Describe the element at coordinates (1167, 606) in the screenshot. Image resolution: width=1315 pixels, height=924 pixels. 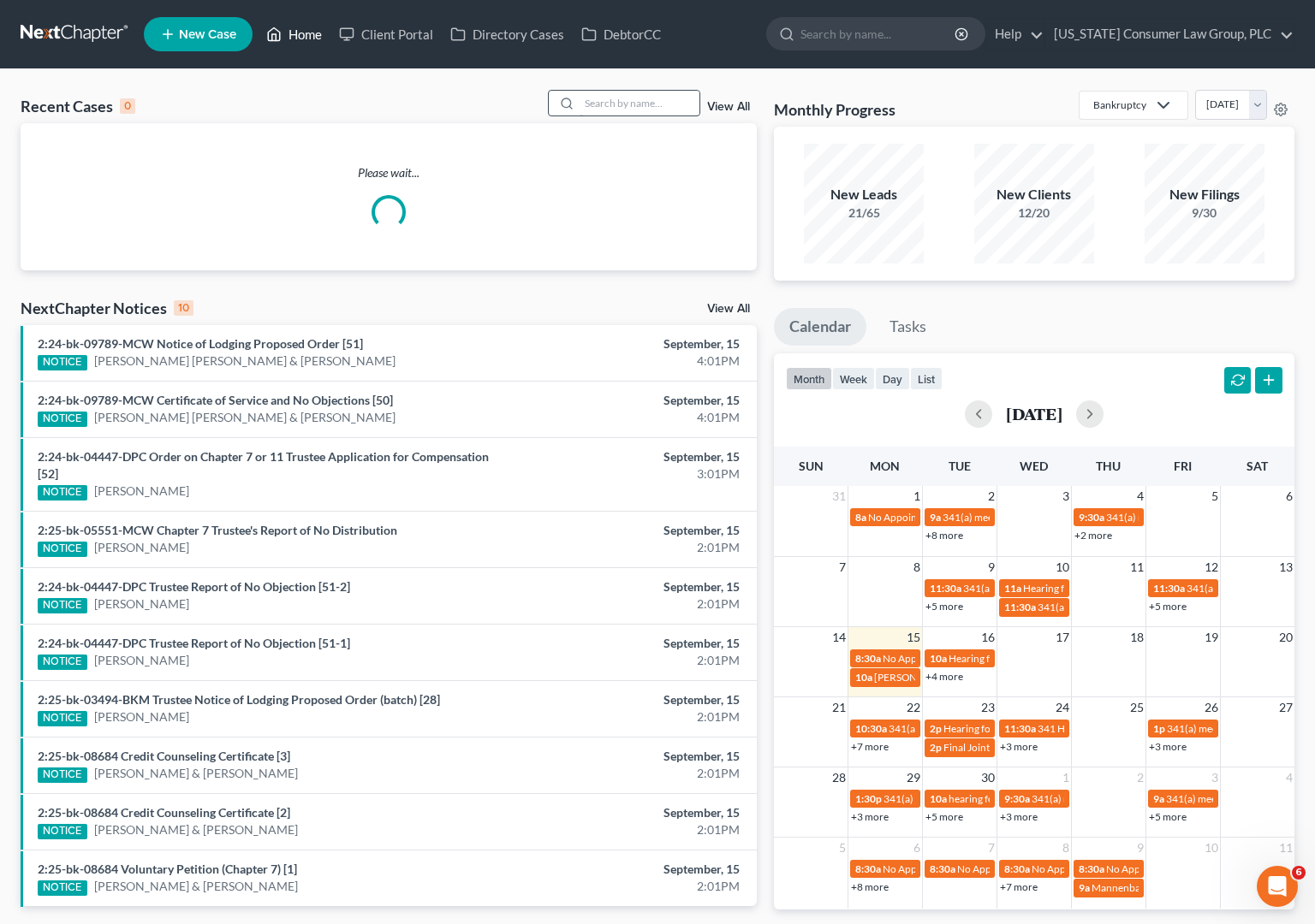
I see `a: +5 more` at that location.